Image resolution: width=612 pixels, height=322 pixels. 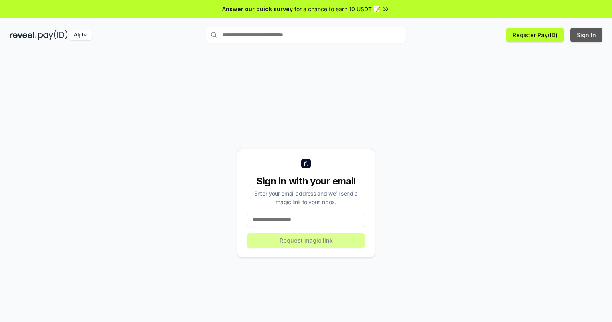 I want to click on img: logo_small, so click(x=306, y=164).